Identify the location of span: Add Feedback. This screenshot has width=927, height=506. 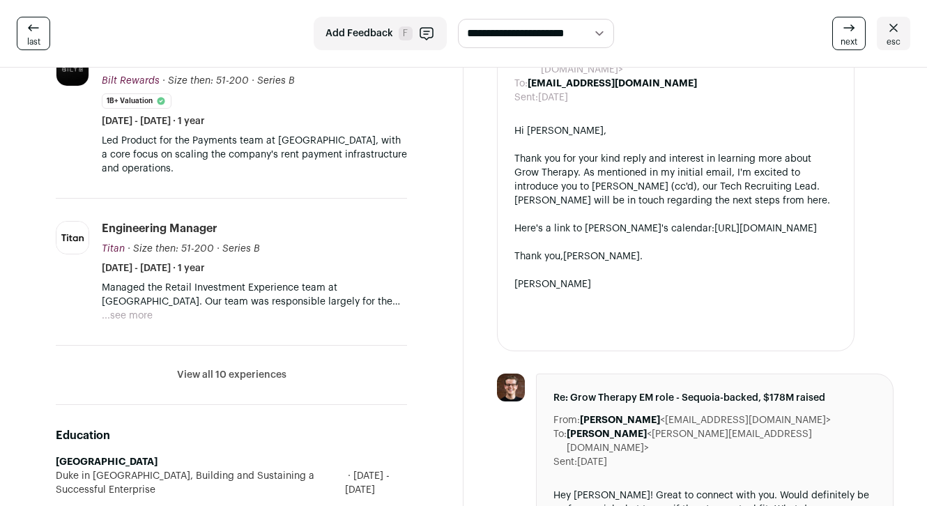
(359, 33).